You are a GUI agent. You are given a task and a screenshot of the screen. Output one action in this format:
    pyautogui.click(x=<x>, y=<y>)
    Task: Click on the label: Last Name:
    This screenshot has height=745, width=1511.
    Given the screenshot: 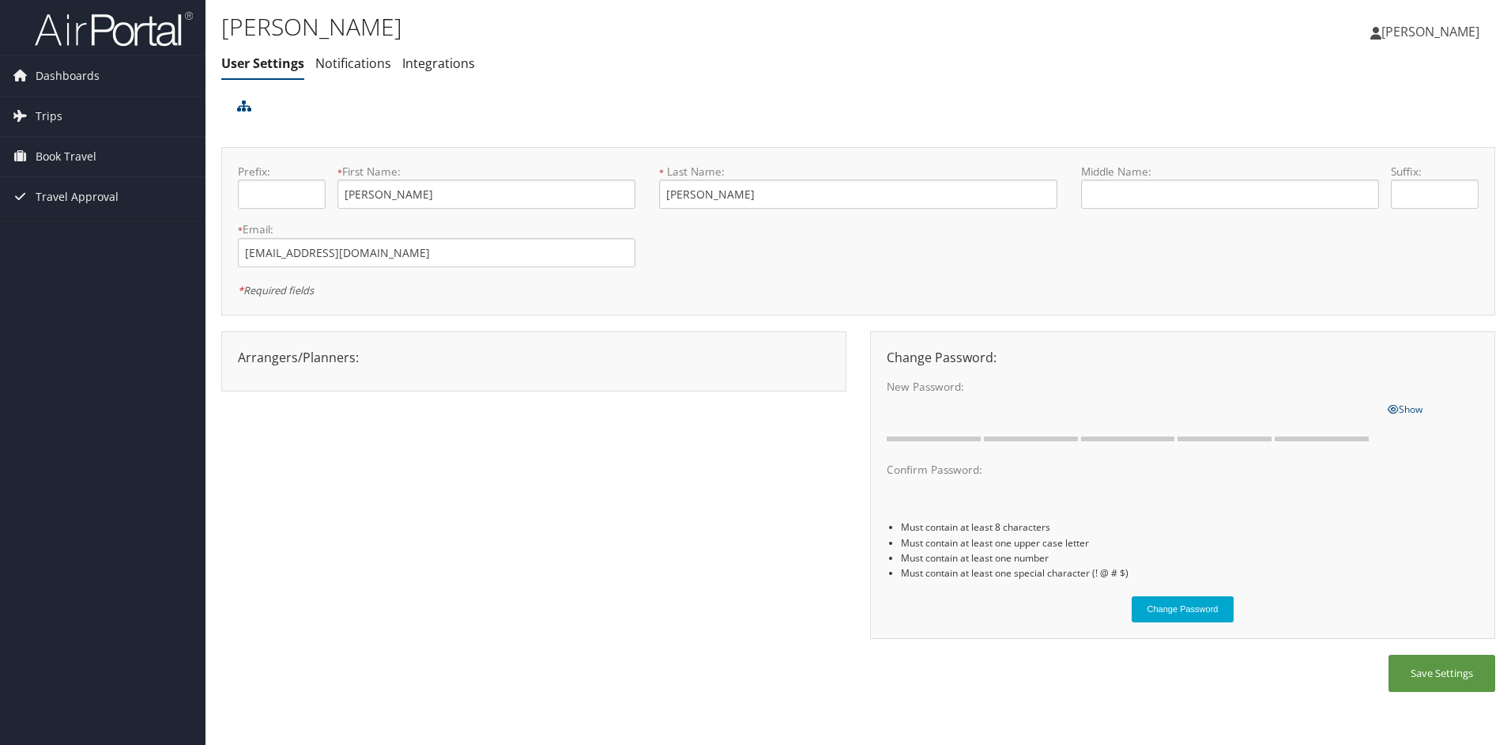 What is the action you would take?
    pyautogui.click(x=858, y=172)
    